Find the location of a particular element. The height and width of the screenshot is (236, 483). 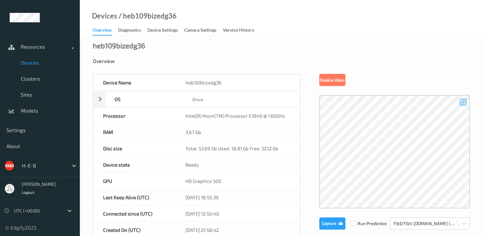

div: Device Name is located at coordinates (135, 82).